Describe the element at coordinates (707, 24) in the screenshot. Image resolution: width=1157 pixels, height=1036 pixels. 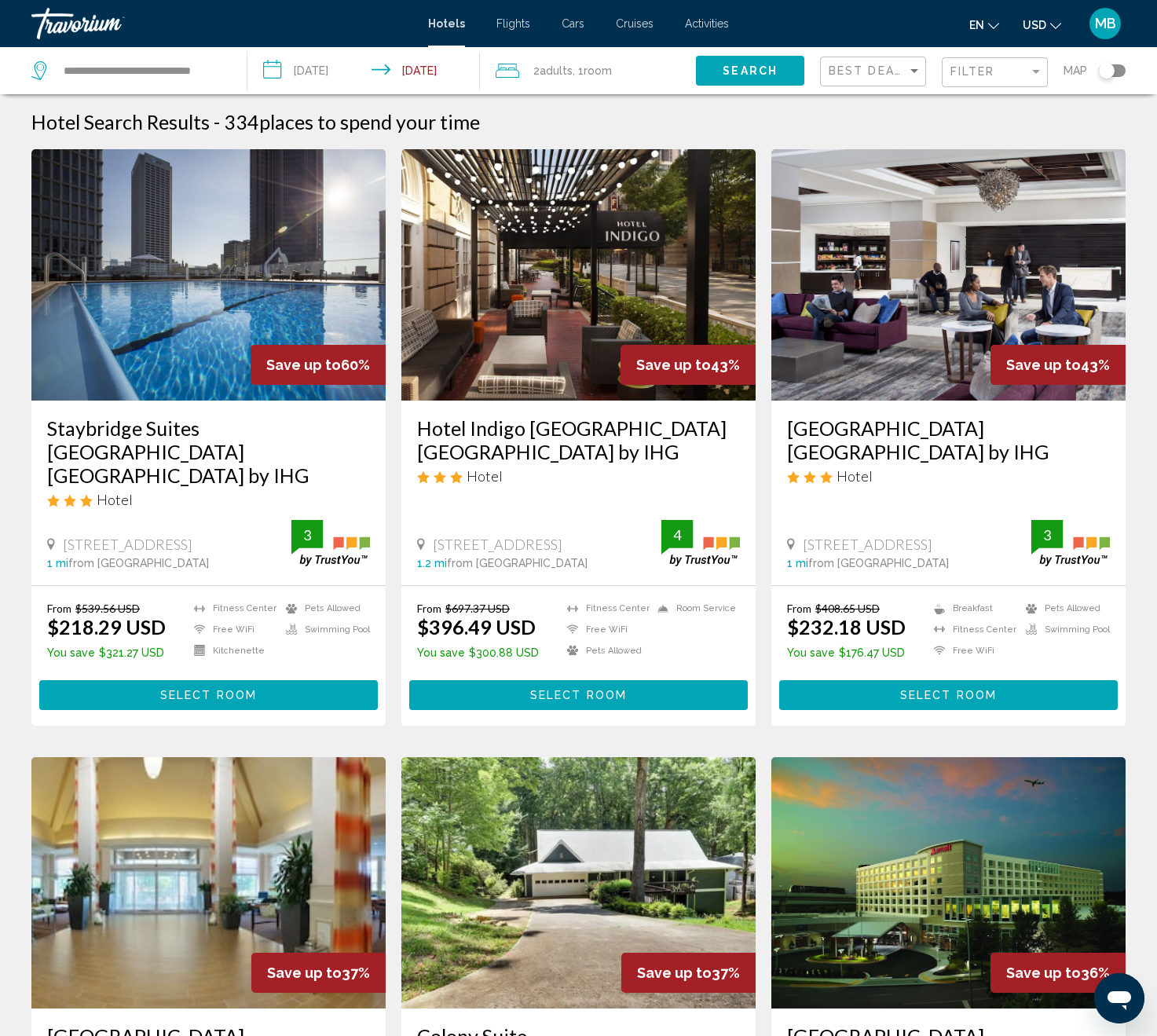
I see `span: Activities` at that location.